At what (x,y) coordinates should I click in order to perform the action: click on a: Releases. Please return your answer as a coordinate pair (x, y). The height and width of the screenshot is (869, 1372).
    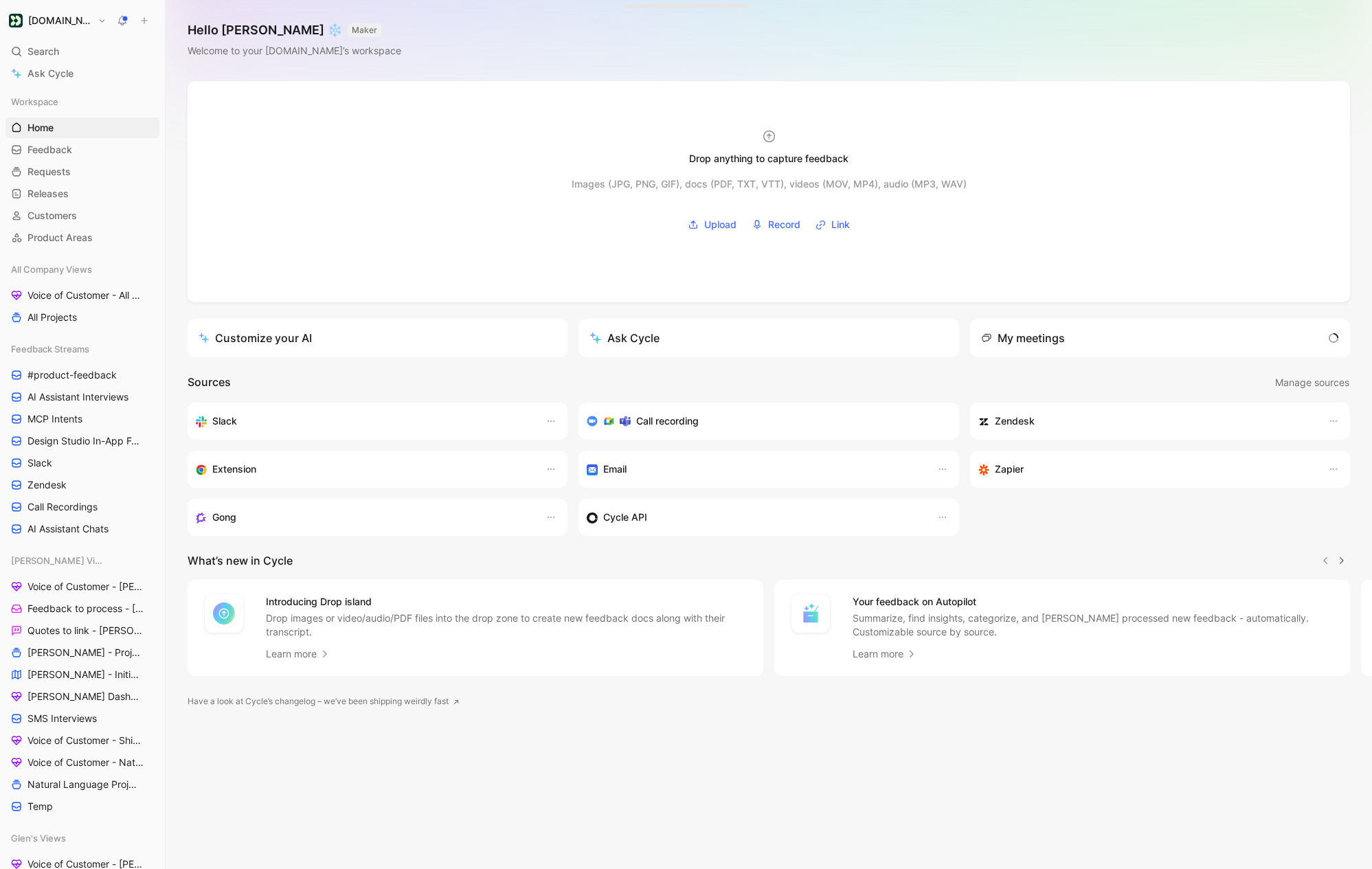
    Looking at the image, I should click on (82, 193).